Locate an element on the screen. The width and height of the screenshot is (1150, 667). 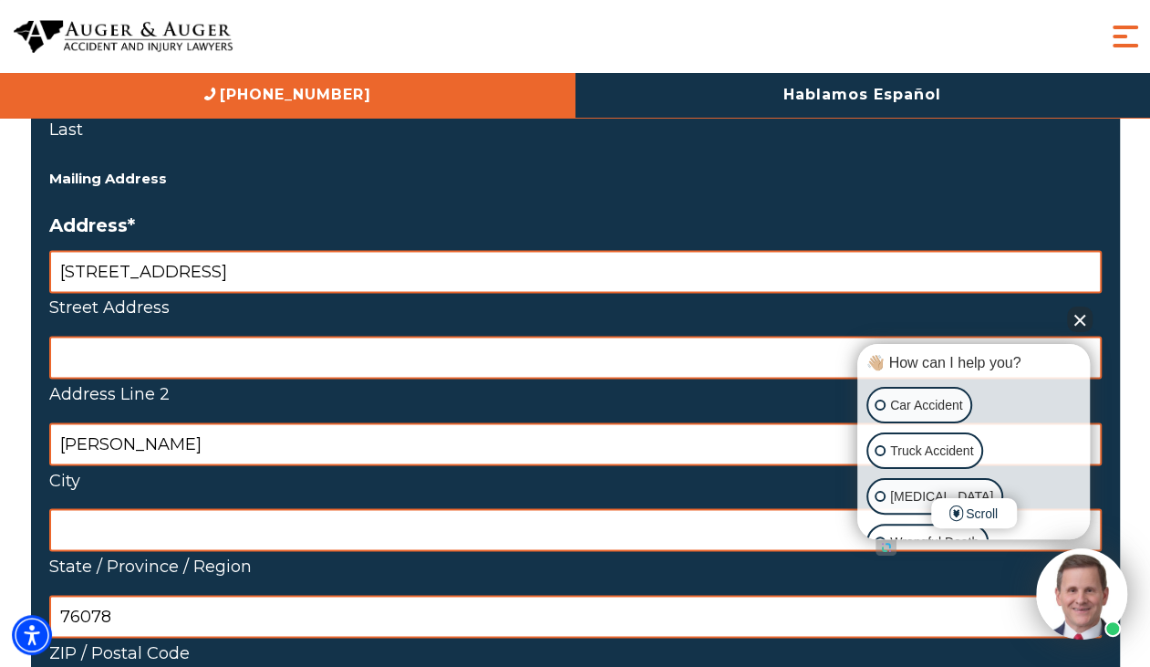
span: Scroll is located at coordinates (974, 513).